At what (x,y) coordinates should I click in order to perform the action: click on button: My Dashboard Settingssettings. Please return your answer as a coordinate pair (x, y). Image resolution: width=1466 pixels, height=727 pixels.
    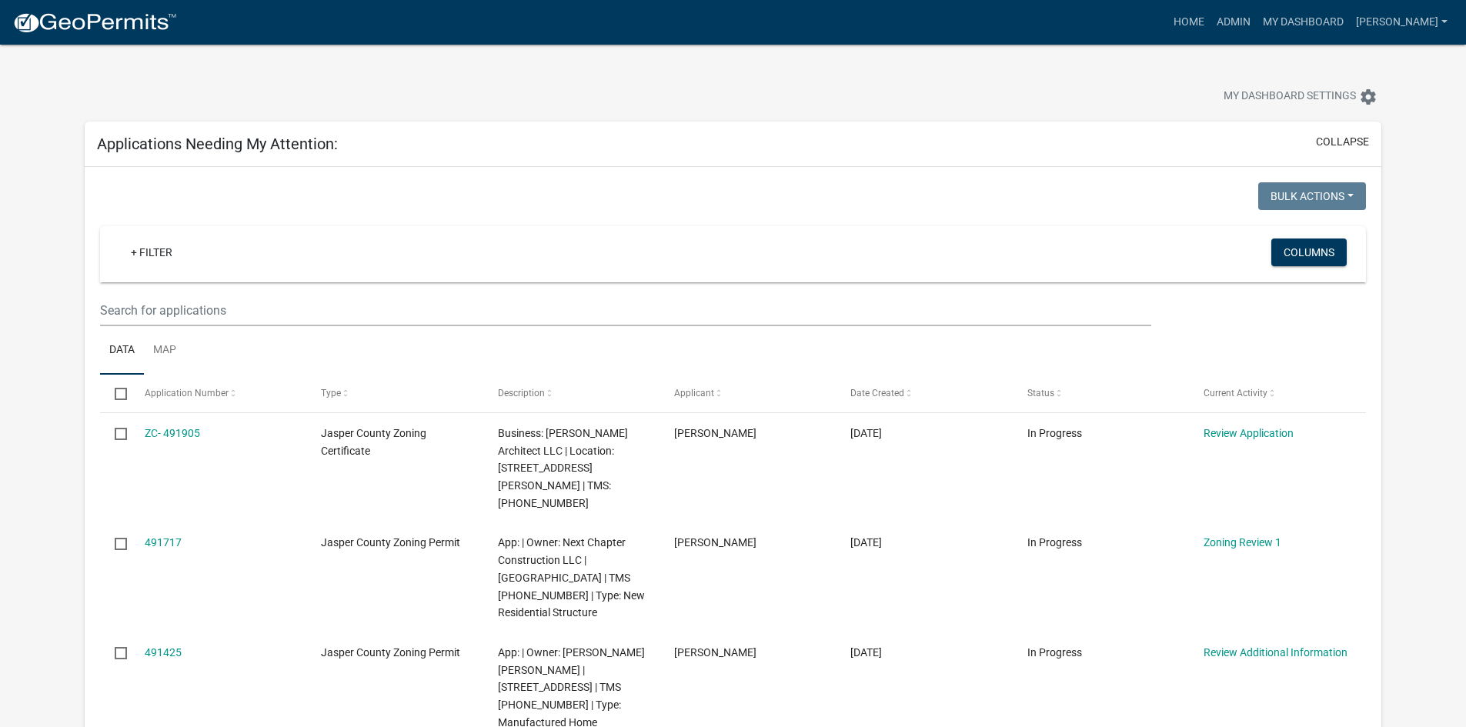
    Looking at the image, I should click on (1300, 96).